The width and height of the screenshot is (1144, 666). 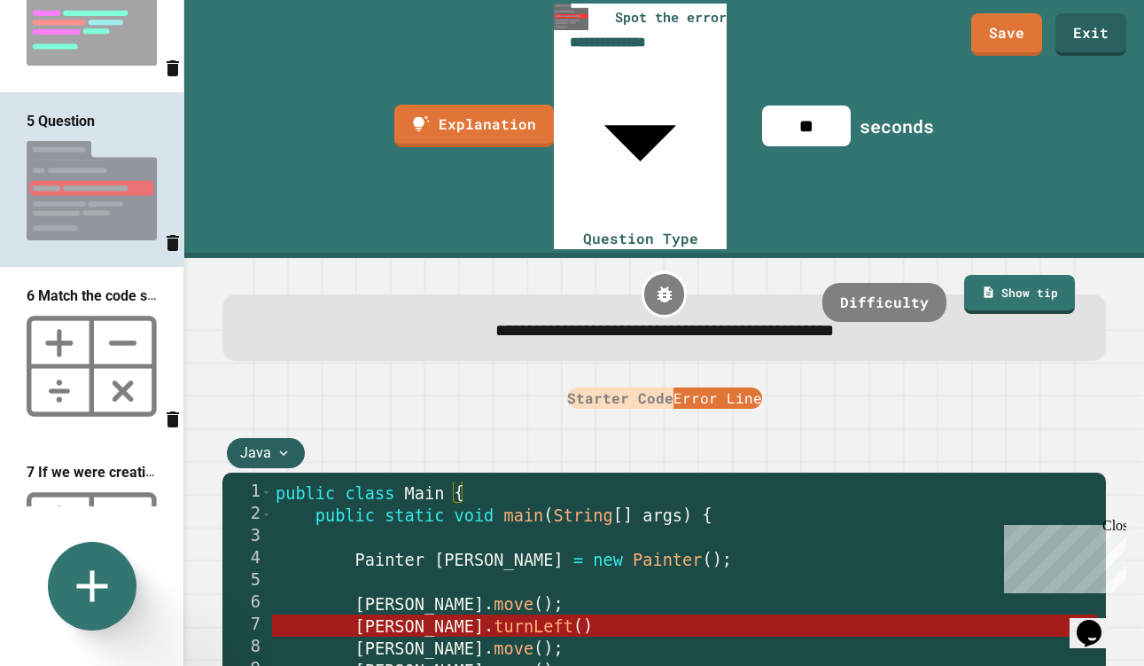 I want to click on button: Error Line, so click(x=718, y=398).